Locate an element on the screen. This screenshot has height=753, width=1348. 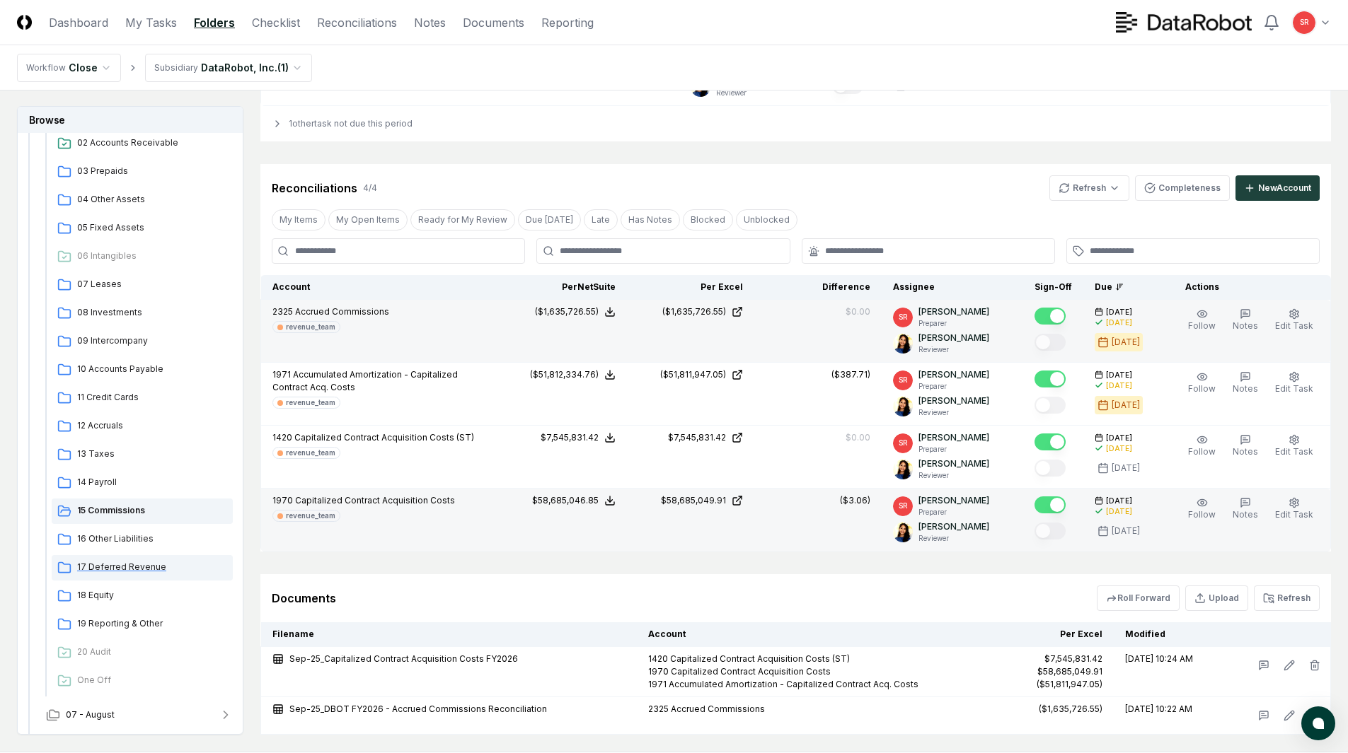
button: $7,545,831.42 is located at coordinates (578, 438).